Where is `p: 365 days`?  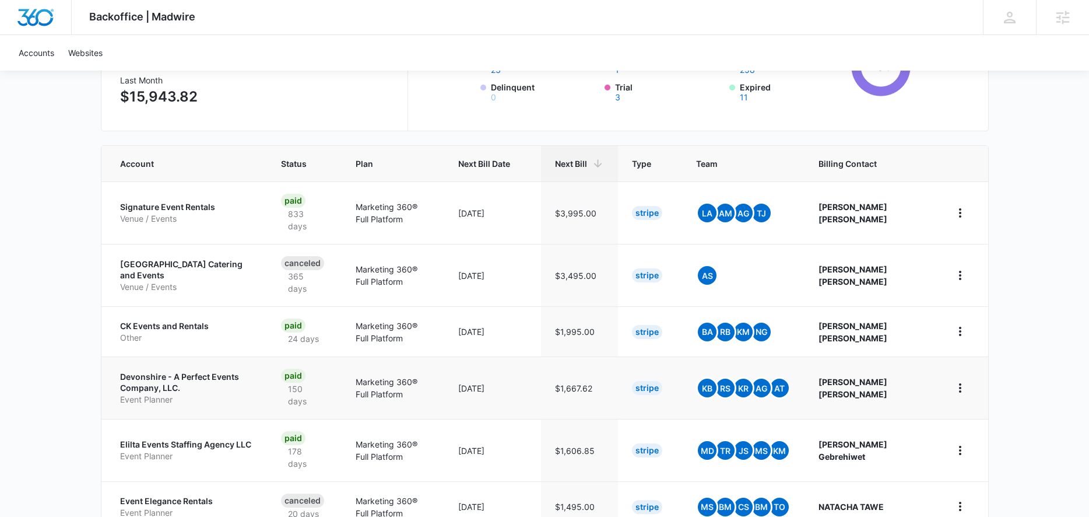 p: 365 days is located at coordinates (304, 282).